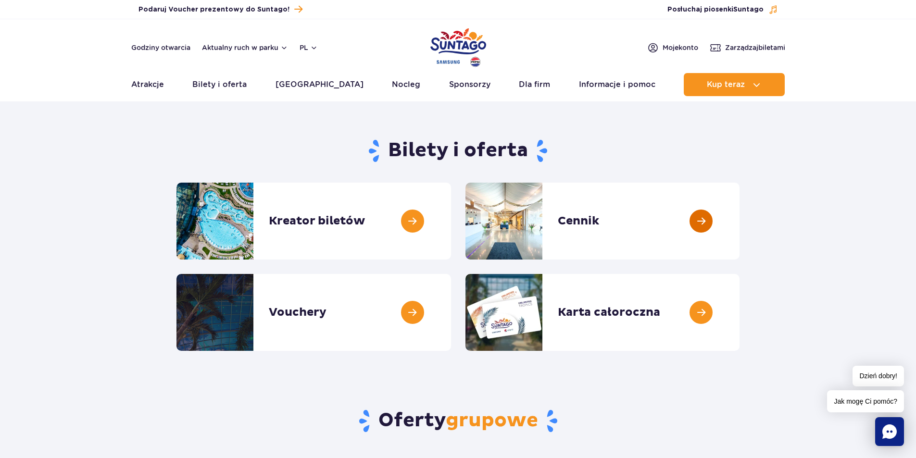  Describe the element at coordinates (245, 48) in the screenshot. I see `button: Aktualny ruch w parku` at that location.